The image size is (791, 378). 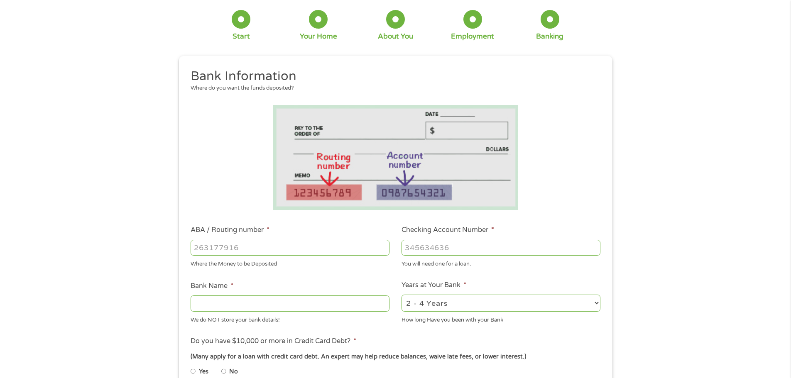 What do you see at coordinates (318, 37) in the screenshot?
I see `div: Your Home` at bounding box center [318, 37].